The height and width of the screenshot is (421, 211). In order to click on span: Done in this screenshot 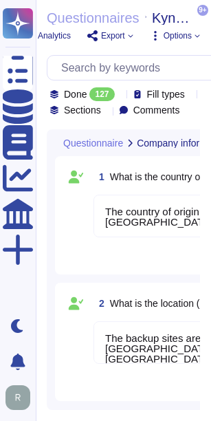, I will do `click(75, 94)`.